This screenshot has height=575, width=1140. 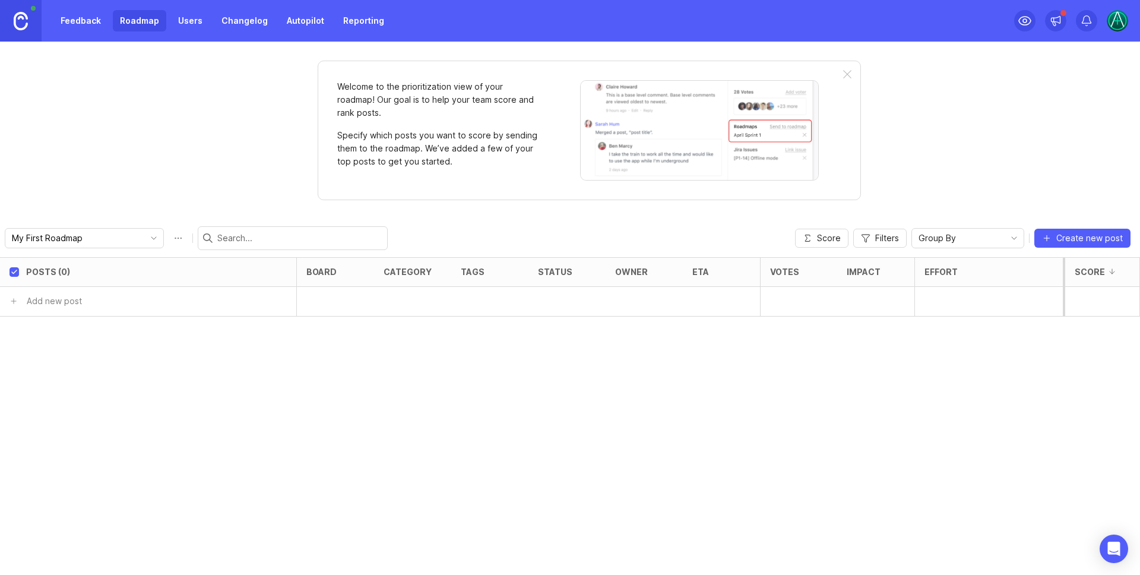 What do you see at coordinates (473, 271) in the screenshot?
I see `div: tags` at bounding box center [473, 271].